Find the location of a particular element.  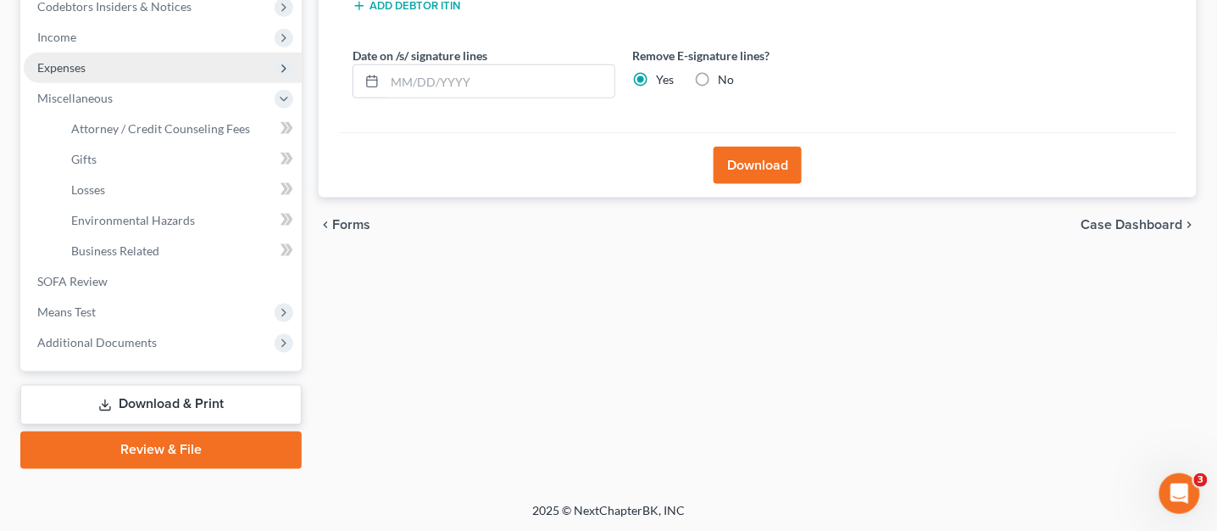

a: Review & File is located at coordinates (161, 450).